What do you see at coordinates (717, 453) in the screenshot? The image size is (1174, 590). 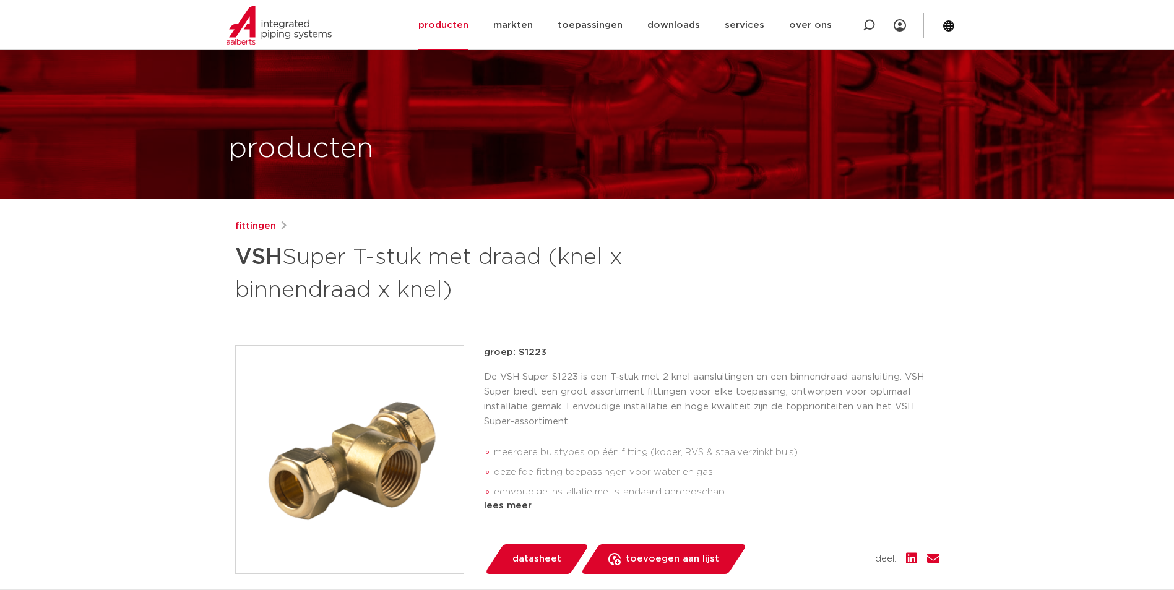 I see `li: meerdere buistypes op één fitting (koper, RVS & staalverzinkt buis)` at bounding box center [717, 453].